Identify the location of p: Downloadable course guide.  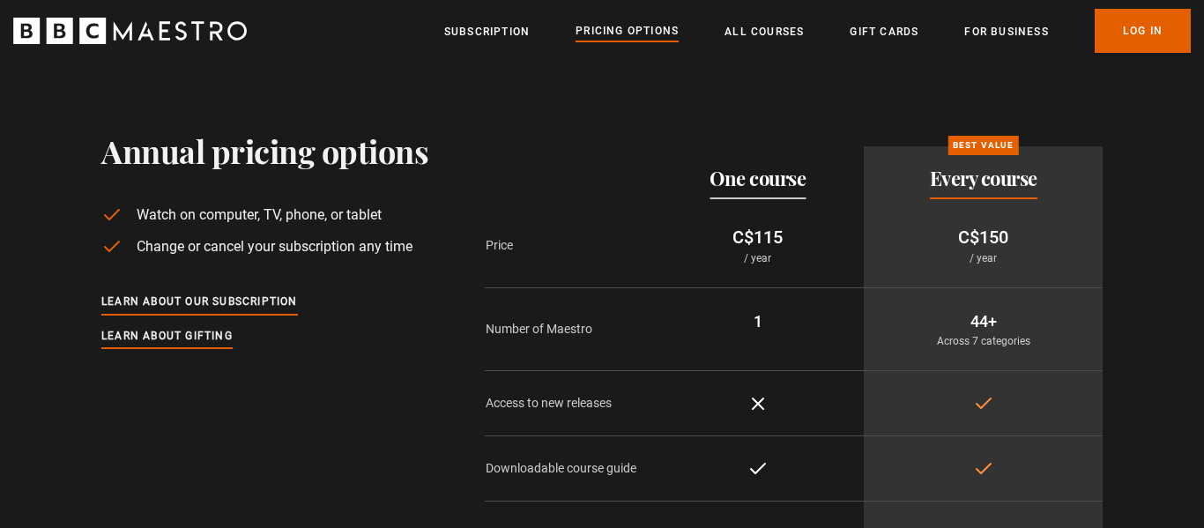
(569, 468).